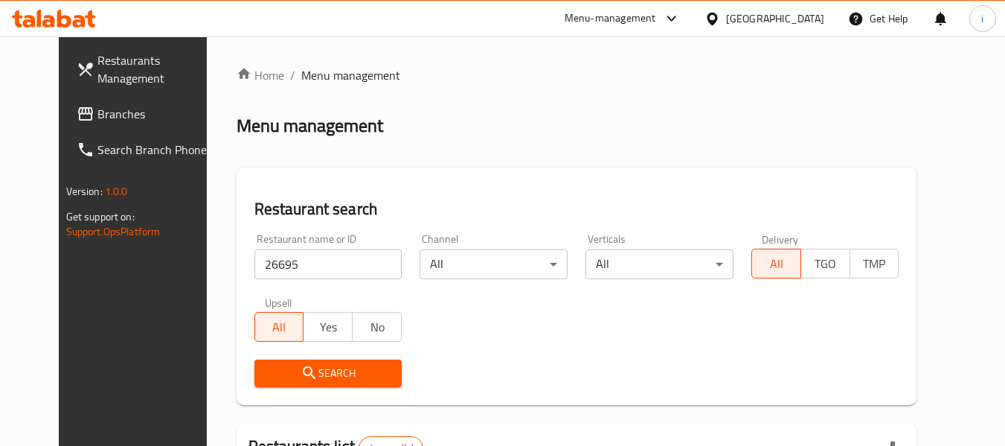  Describe the element at coordinates (113, 231) in the screenshot. I see `a: Support.OpsPlatform` at that location.